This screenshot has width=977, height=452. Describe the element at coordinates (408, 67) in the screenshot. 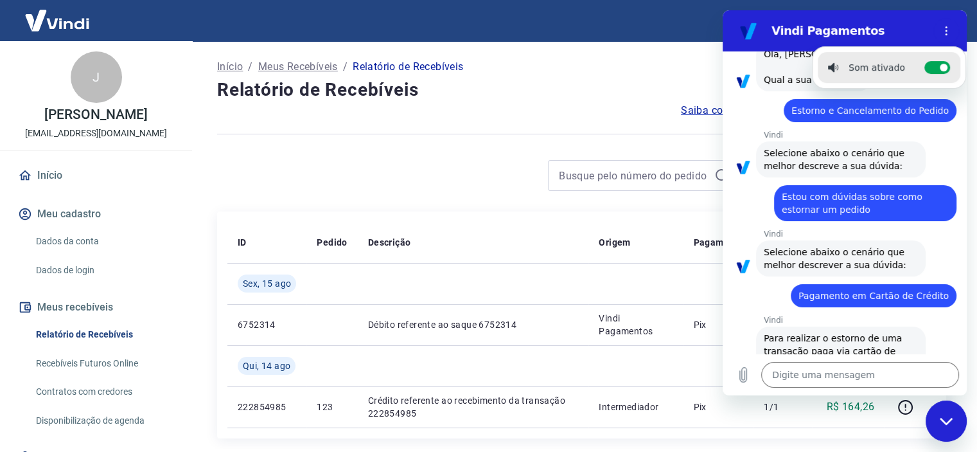

I see `p: Relatório de Recebíveis` at that location.